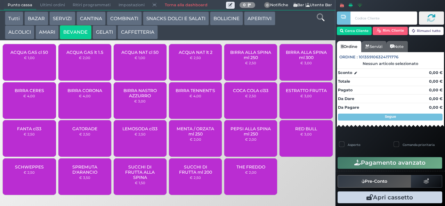 The width and height of the screenshot is (445, 206). I want to click on button: Pagamento avanzato, so click(390, 163).